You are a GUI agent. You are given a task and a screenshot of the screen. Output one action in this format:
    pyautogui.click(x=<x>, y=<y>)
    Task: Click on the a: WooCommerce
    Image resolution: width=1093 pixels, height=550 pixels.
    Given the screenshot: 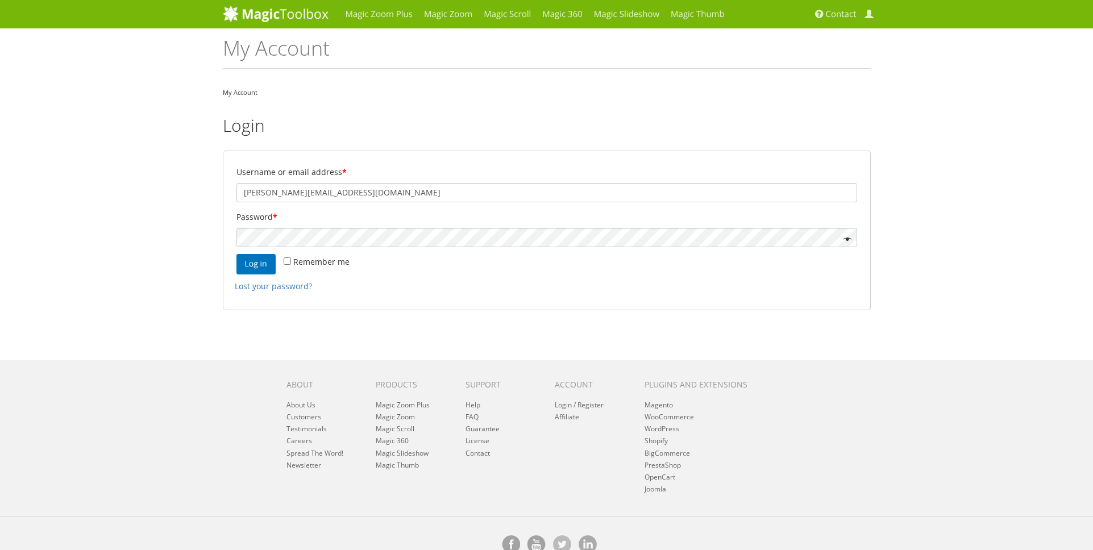 What is the action you would take?
    pyautogui.click(x=669, y=417)
    